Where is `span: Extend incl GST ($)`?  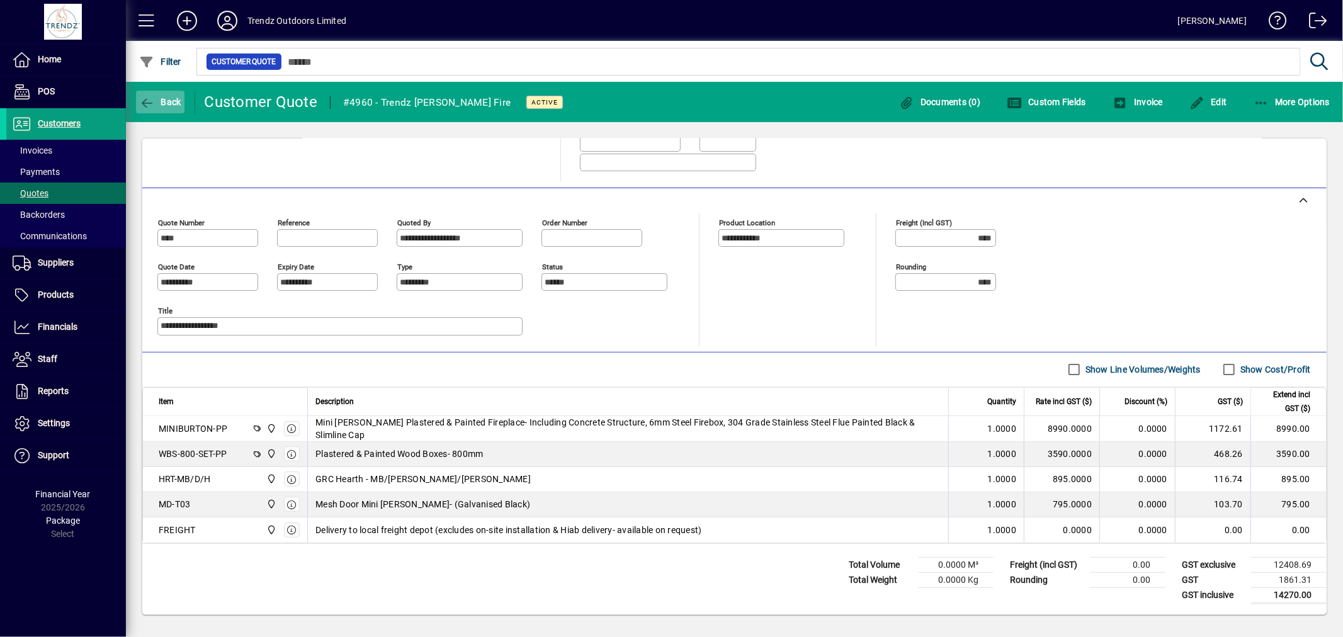 span: Extend incl GST ($) is located at coordinates (1284, 402).